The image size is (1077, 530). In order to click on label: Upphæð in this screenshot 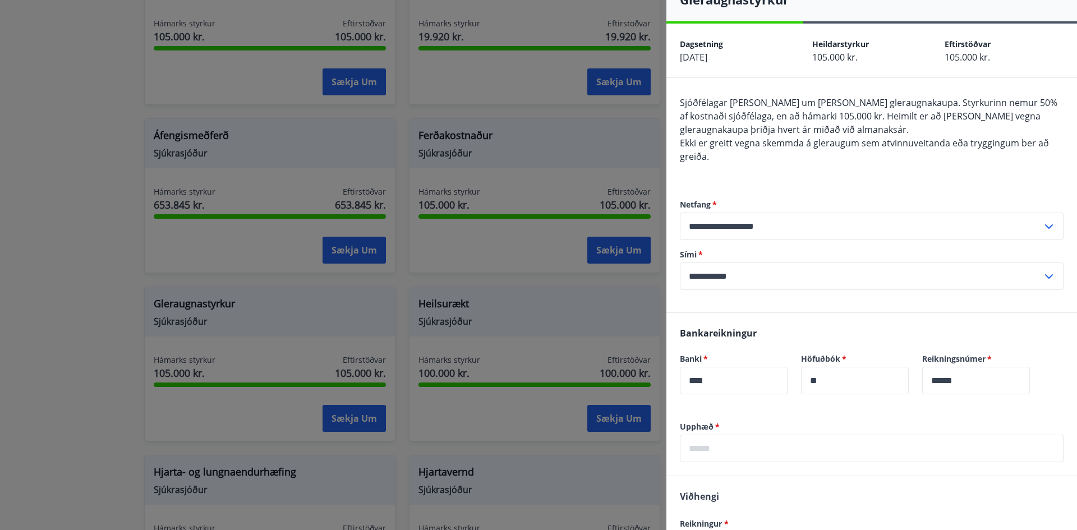, I will do `click(872, 427)`.